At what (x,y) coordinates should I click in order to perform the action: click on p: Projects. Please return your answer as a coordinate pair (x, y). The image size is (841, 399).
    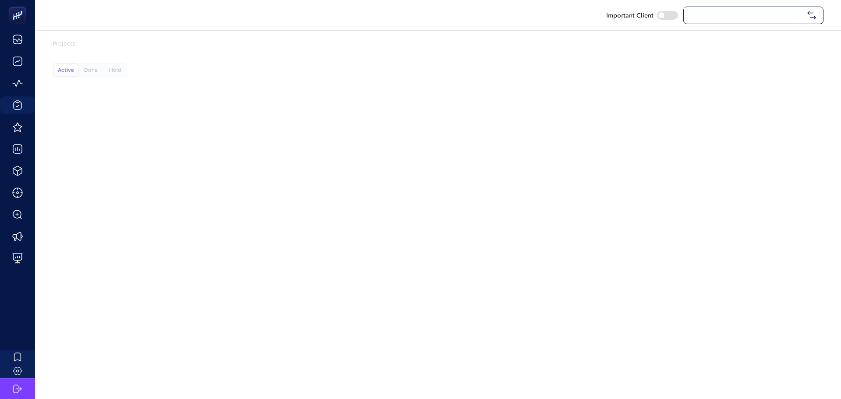
    Looking at the image, I should click on (438, 44).